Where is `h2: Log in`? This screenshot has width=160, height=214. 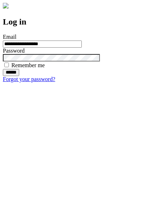 h2: Log in is located at coordinates (80, 22).